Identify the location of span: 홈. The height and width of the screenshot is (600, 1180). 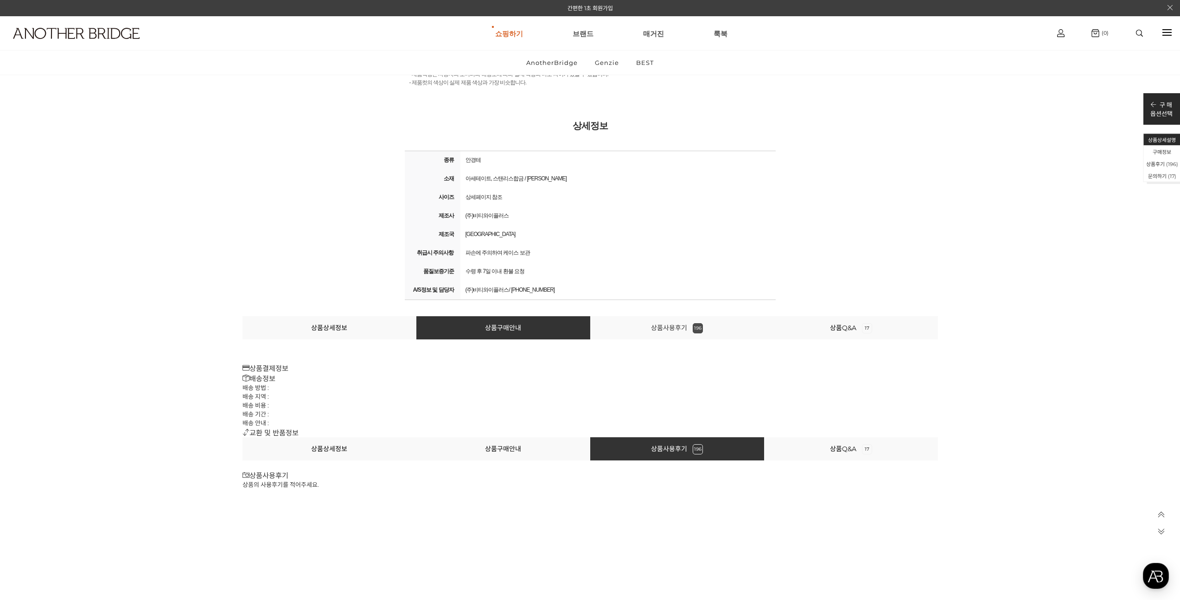
(32, 312).